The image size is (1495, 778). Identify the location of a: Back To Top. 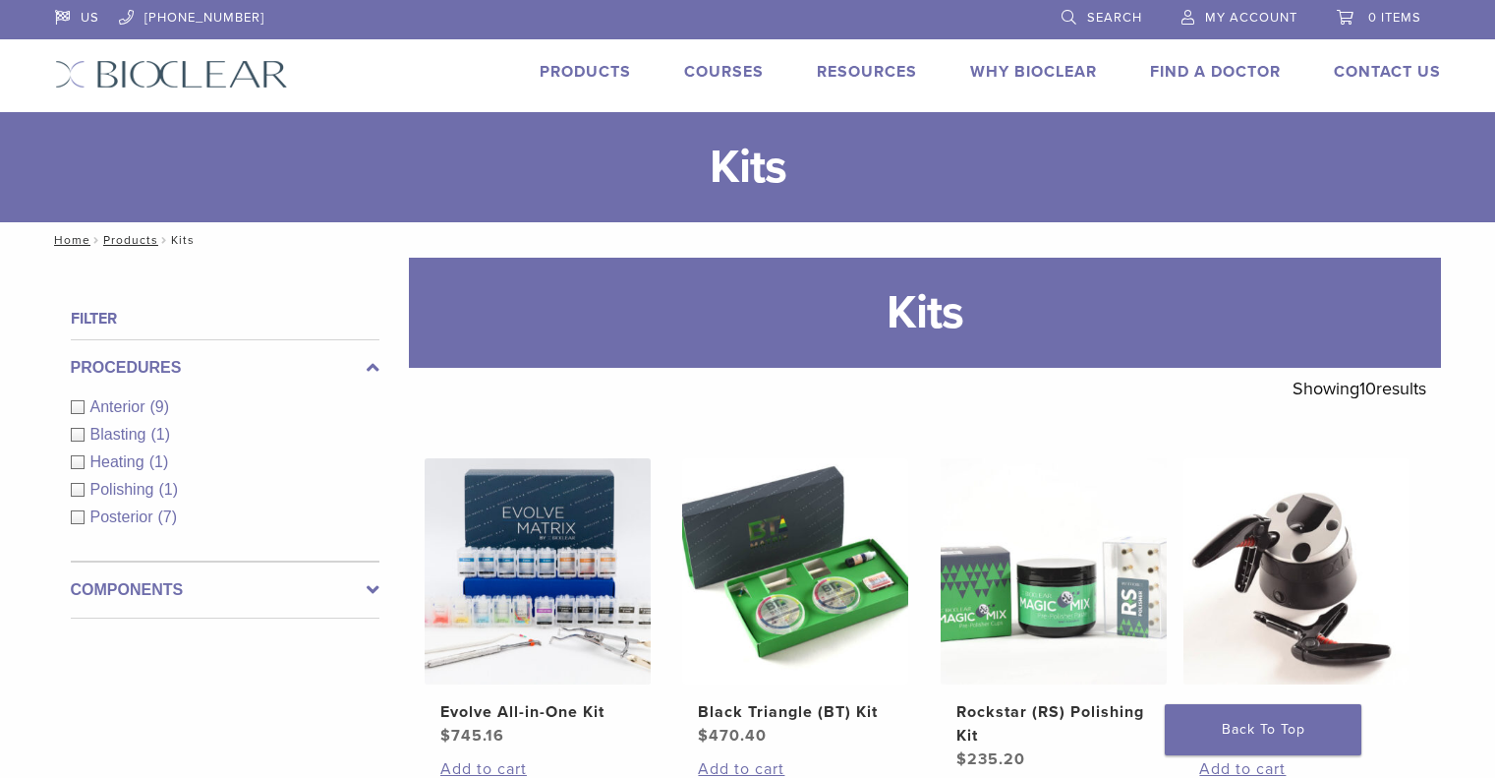
(1263, 730).